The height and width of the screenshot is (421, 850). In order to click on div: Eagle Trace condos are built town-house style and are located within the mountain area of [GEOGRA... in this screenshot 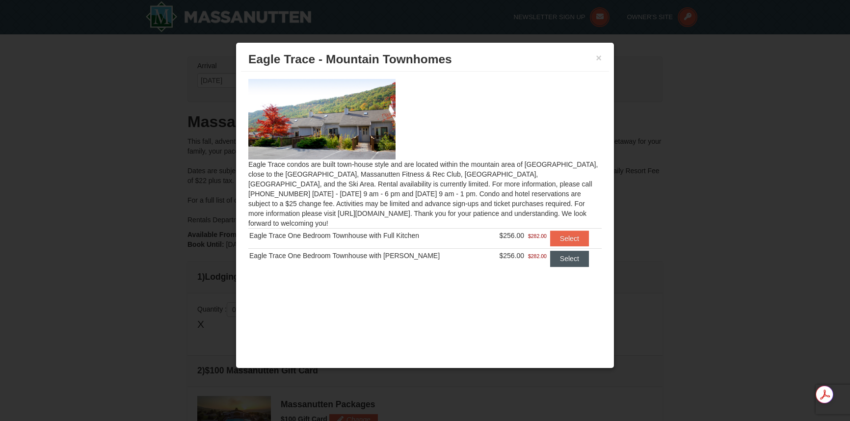, I will do `click(425, 179)`.